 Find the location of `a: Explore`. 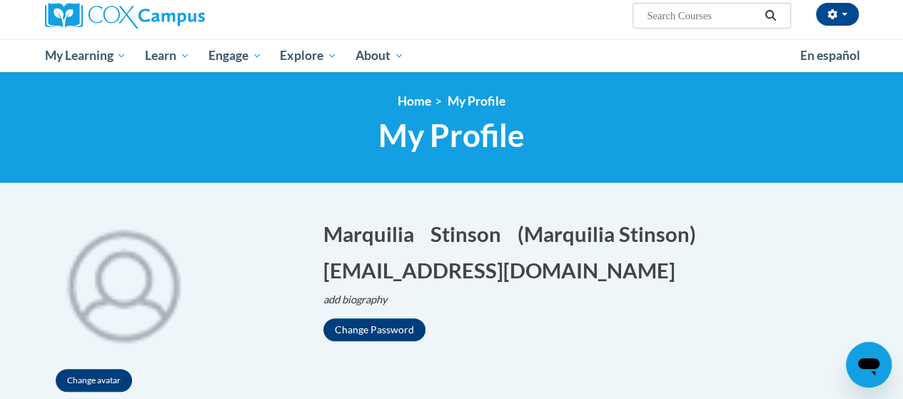

a: Explore is located at coordinates (308, 56).